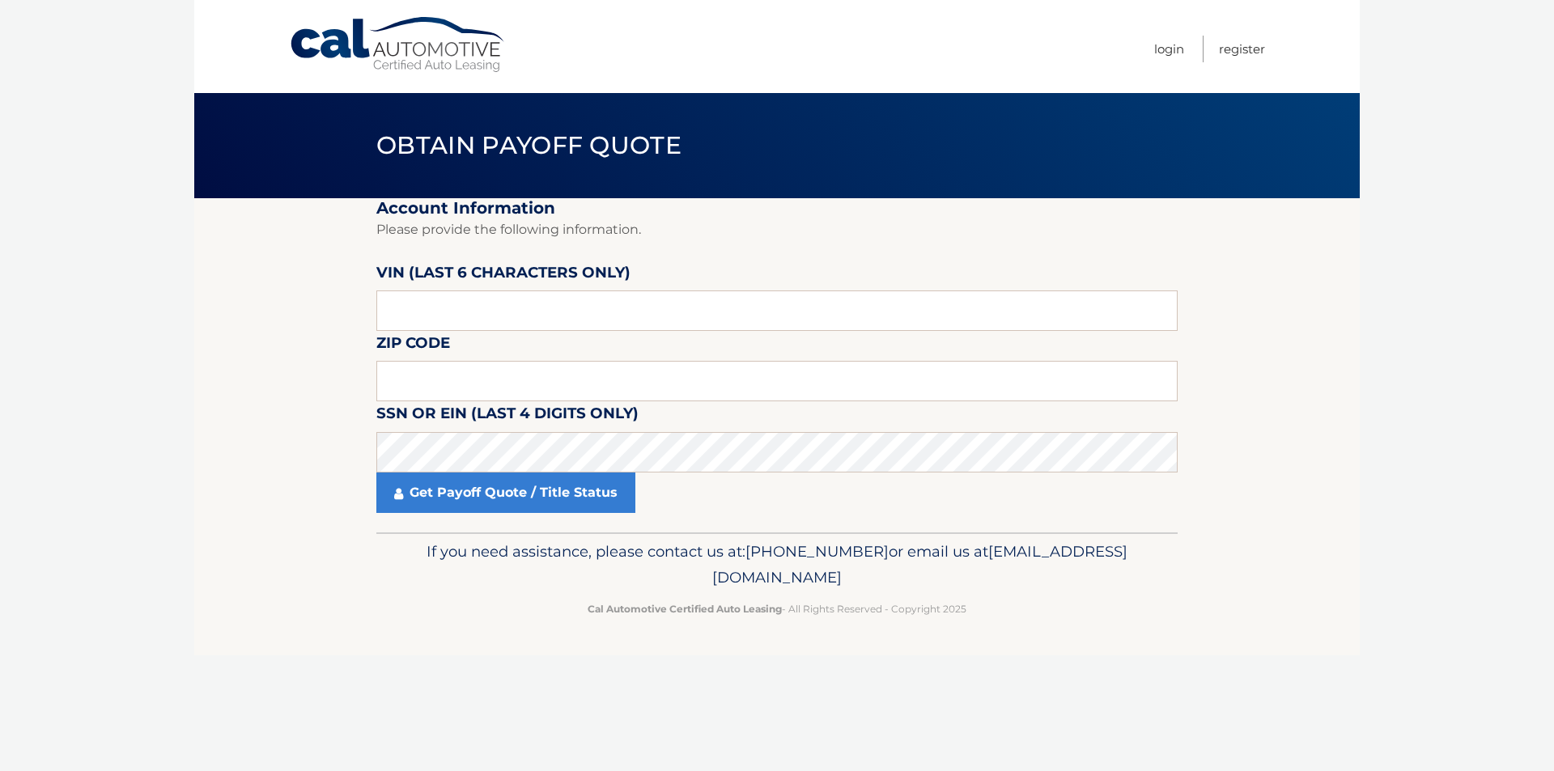  What do you see at coordinates (777, 565) in the screenshot?
I see `p: If you need assistance, please contact us at: or email us at` at bounding box center [777, 565].